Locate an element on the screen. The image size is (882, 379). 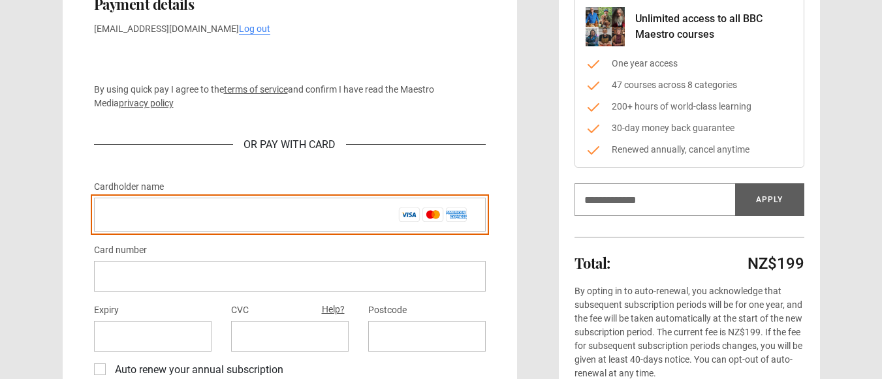
label: Auto renew your annual subscription is located at coordinates (197, 370).